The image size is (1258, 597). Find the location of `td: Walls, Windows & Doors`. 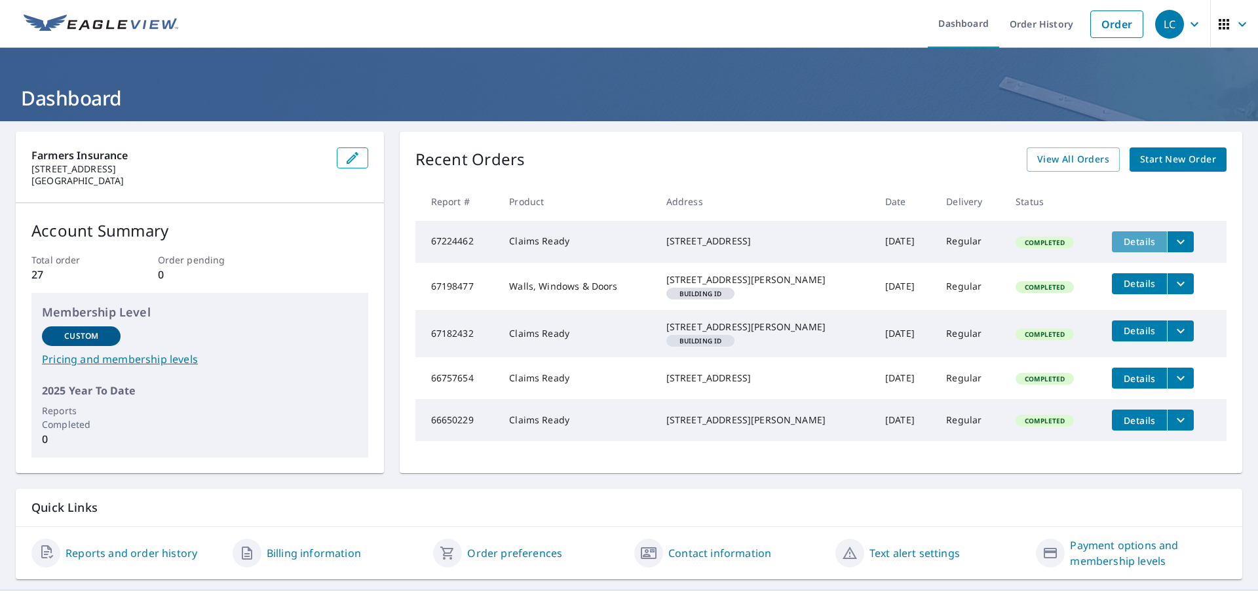

td: Walls, Windows & Doors is located at coordinates (577, 286).